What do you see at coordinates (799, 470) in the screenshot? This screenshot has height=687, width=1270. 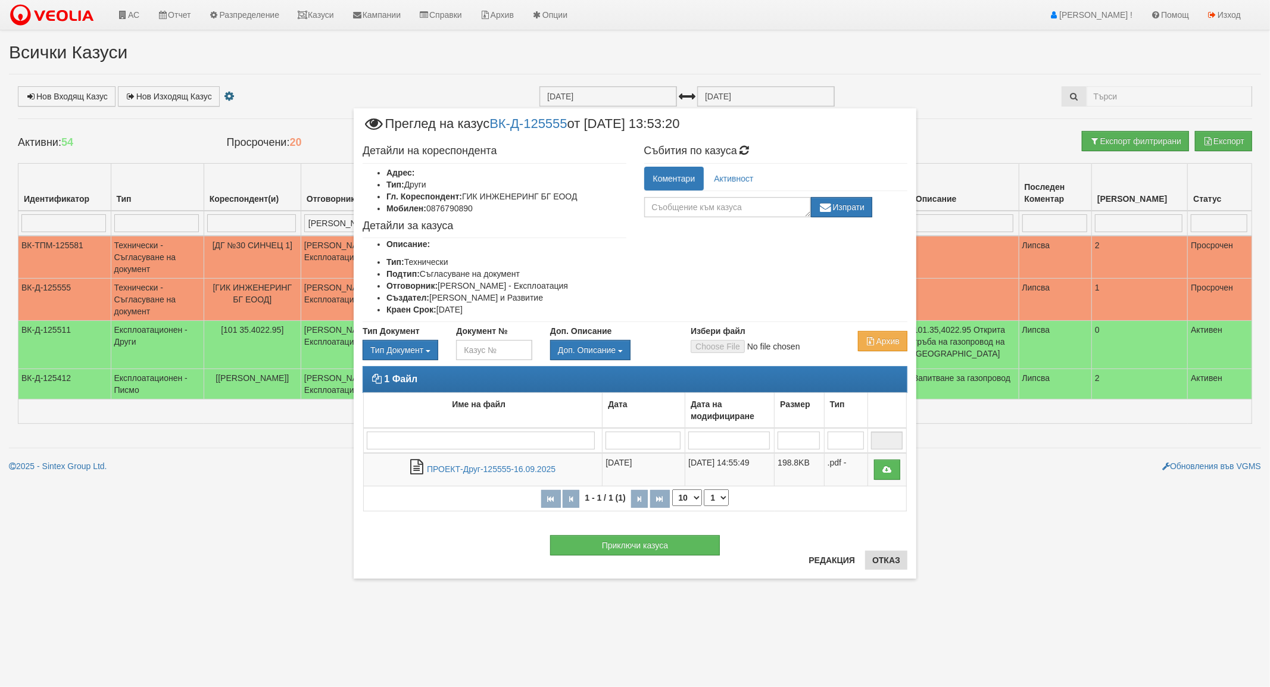 I see `td: 198.8KB` at bounding box center [799, 470].